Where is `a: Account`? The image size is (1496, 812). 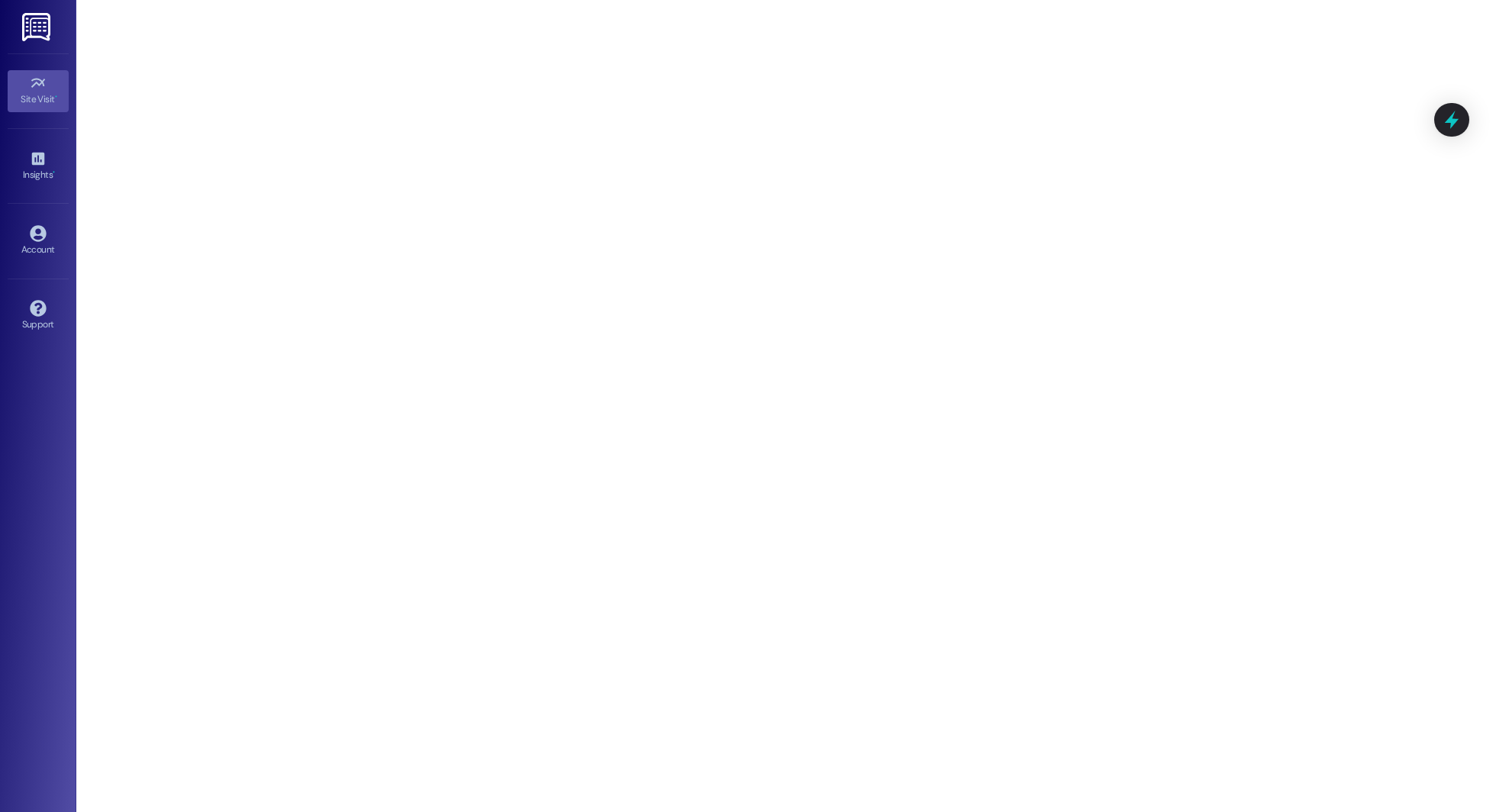
a: Account is located at coordinates (38, 241).